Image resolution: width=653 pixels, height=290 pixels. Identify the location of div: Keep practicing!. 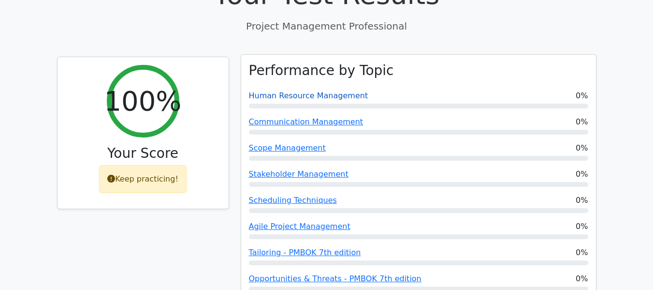
(143, 179).